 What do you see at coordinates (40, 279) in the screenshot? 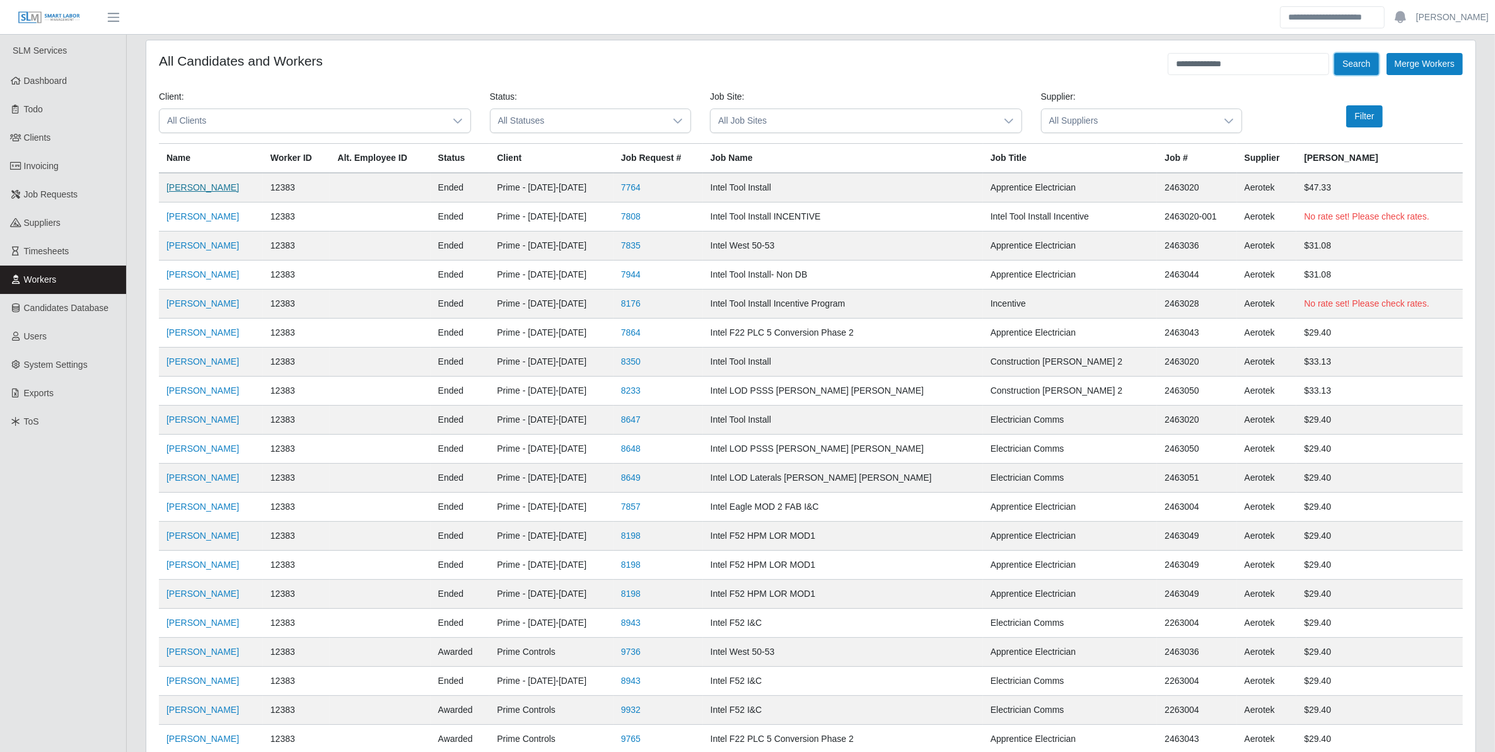
I see `span: Workers` at bounding box center [40, 279].